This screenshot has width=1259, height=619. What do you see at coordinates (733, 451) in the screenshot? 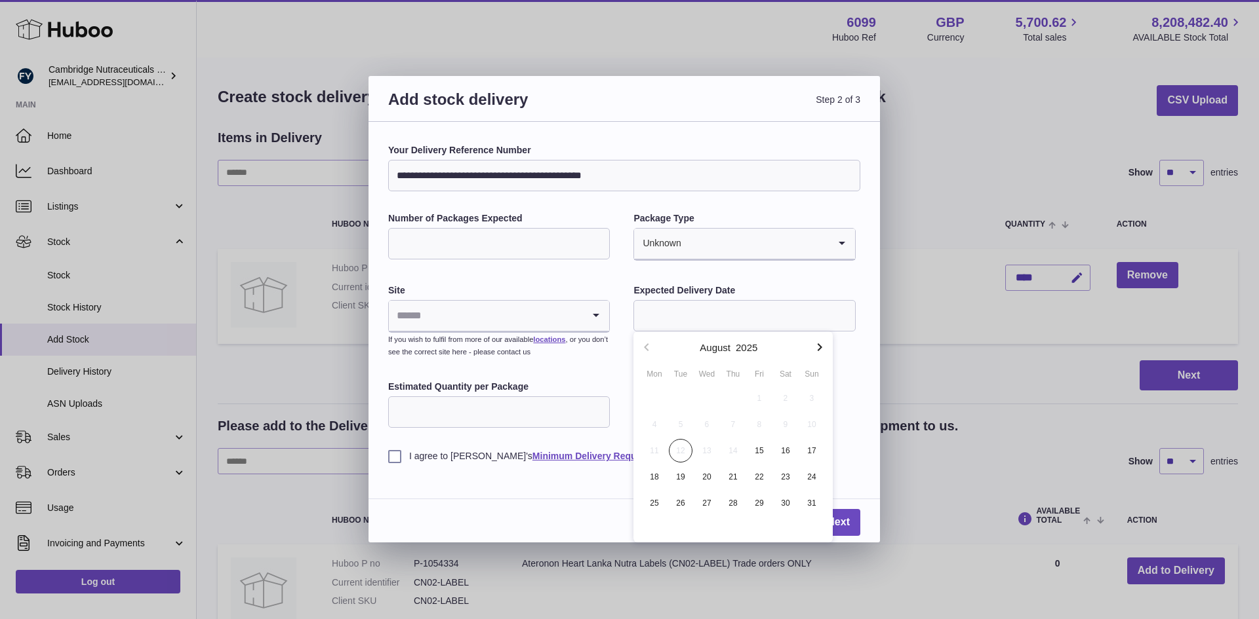
I see `button: 14` at bounding box center [733, 451].